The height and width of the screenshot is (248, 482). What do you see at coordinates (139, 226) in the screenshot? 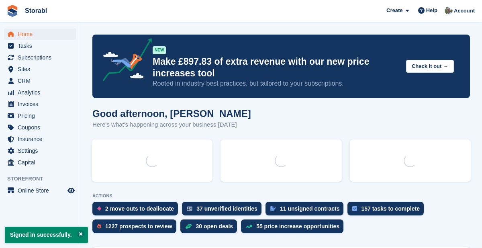
I see `div: 1227 prospects to review` at bounding box center [139, 226].